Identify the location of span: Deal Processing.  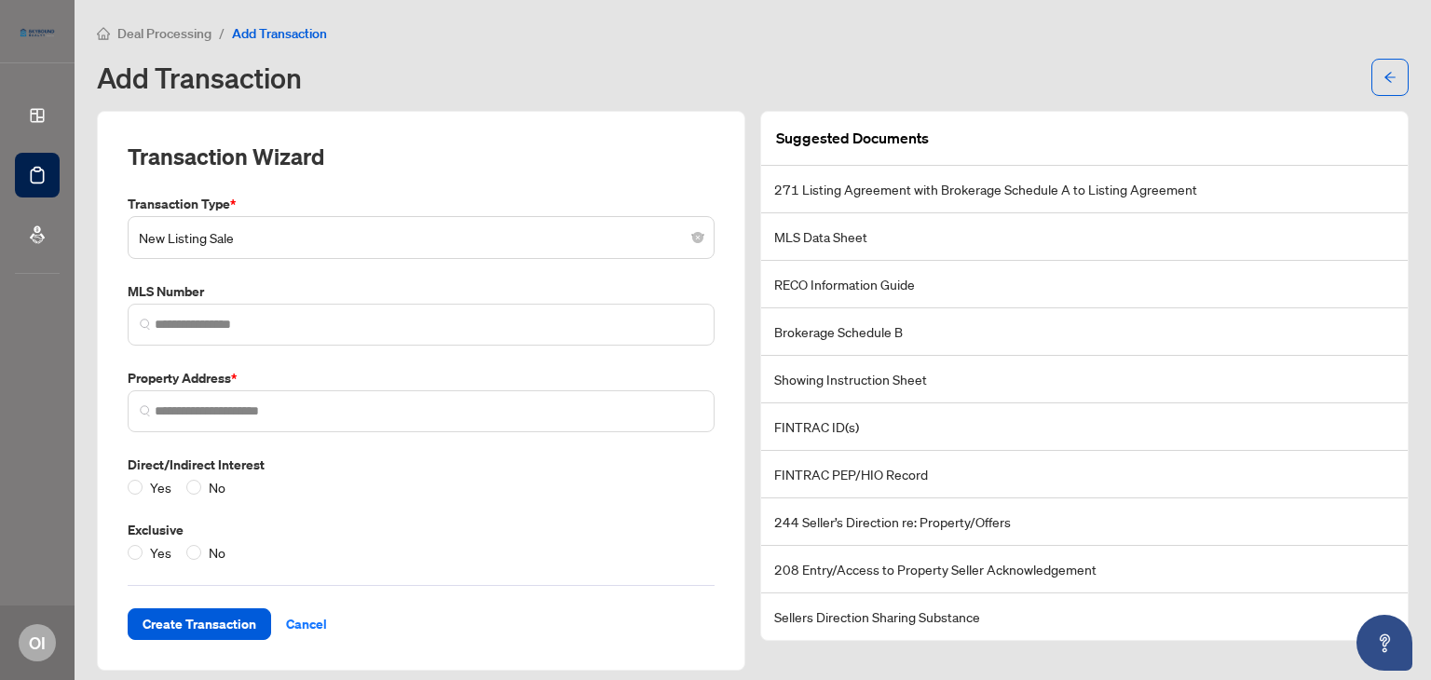
(164, 34).